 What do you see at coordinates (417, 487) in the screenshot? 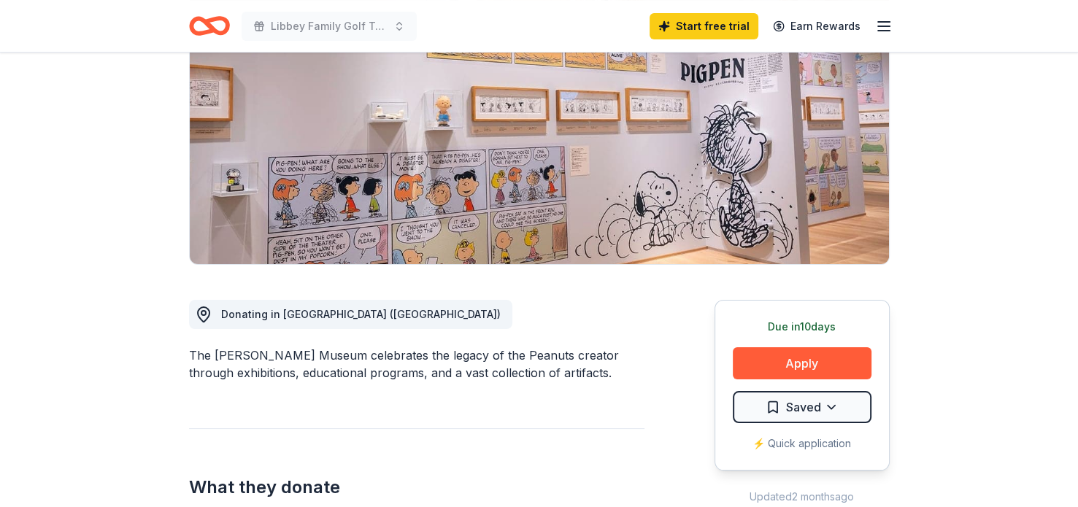
I see `h2: What they donate` at bounding box center [417, 487].